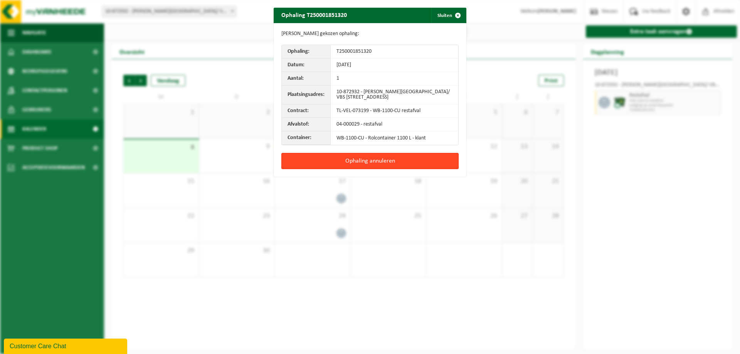 The height and width of the screenshot is (354, 740). Describe the element at coordinates (62, 9) in the screenshot. I see `div: Customer Care Chat` at that location.